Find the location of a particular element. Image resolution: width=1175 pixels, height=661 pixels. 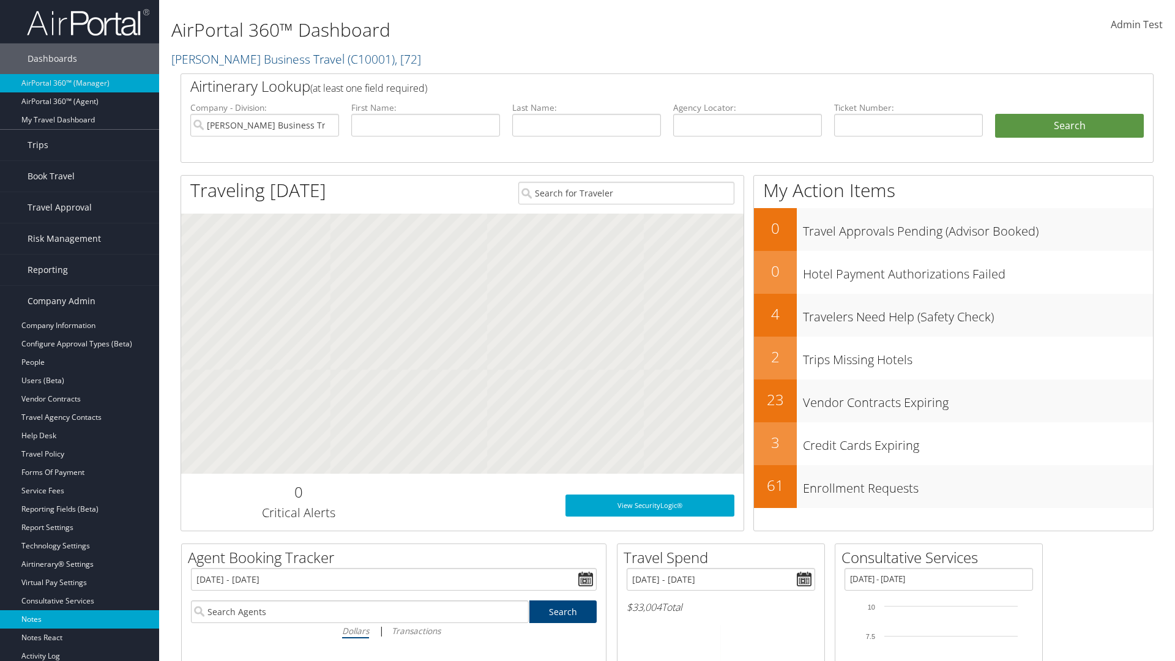

h3: Vendor Contracts Expiring is located at coordinates (978, 400).